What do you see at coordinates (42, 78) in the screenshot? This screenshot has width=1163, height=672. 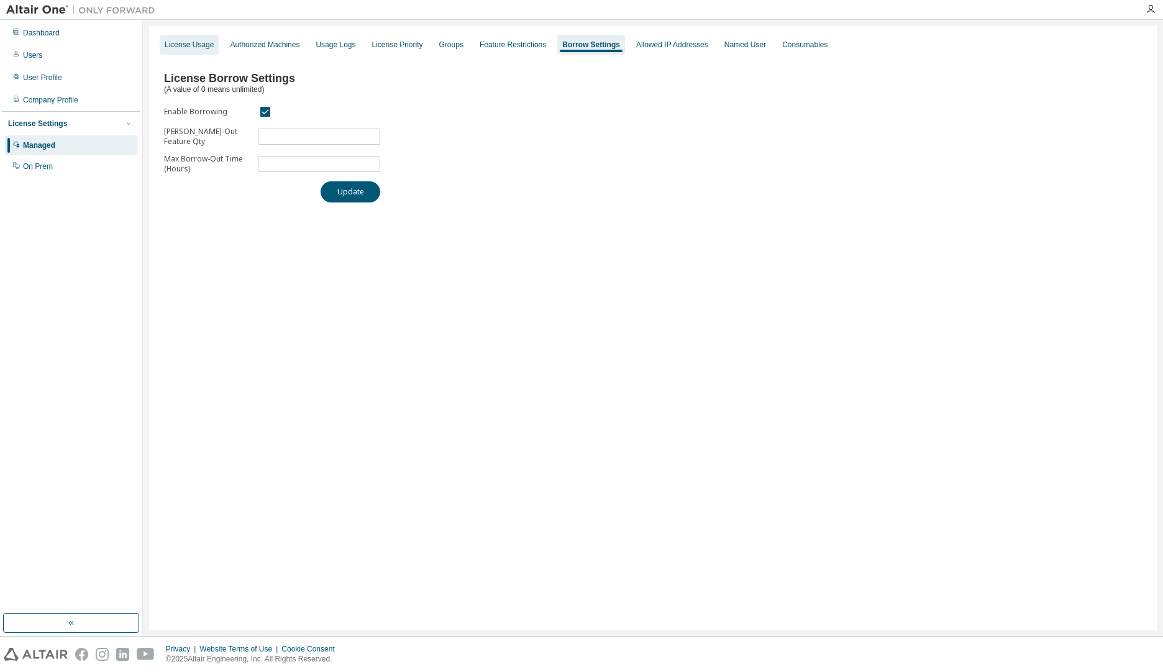 I see `div: User Profile` at bounding box center [42, 78].